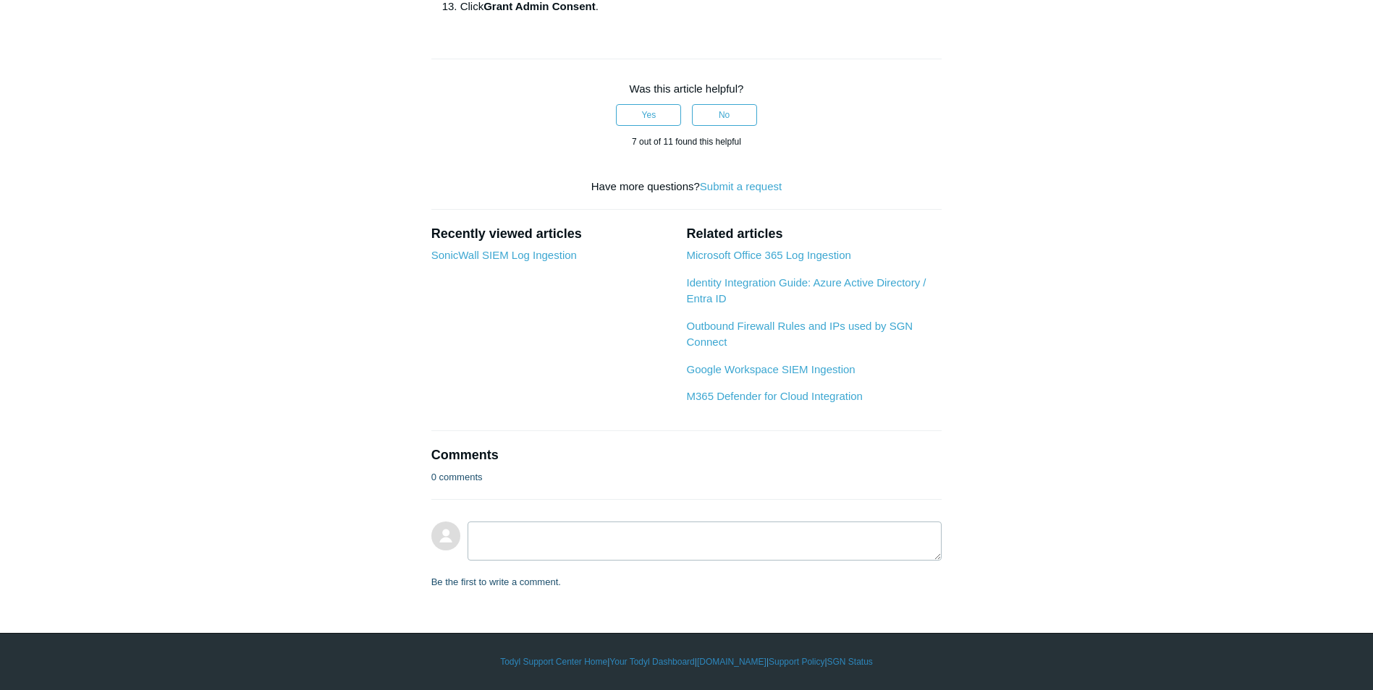  What do you see at coordinates (799, 334) in the screenshot?
I see `a: Outbound Firewall Rules and IPs used by SGN Connect` at bounding box center [799, 334].